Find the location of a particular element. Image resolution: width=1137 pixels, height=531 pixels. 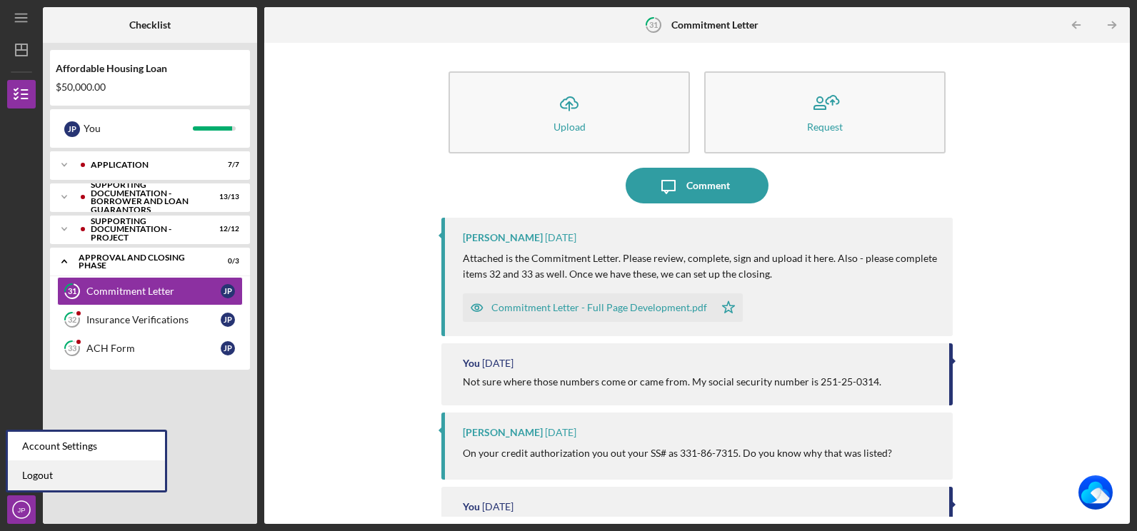

div: 7 / 7 is located at coordinates (226, 165).